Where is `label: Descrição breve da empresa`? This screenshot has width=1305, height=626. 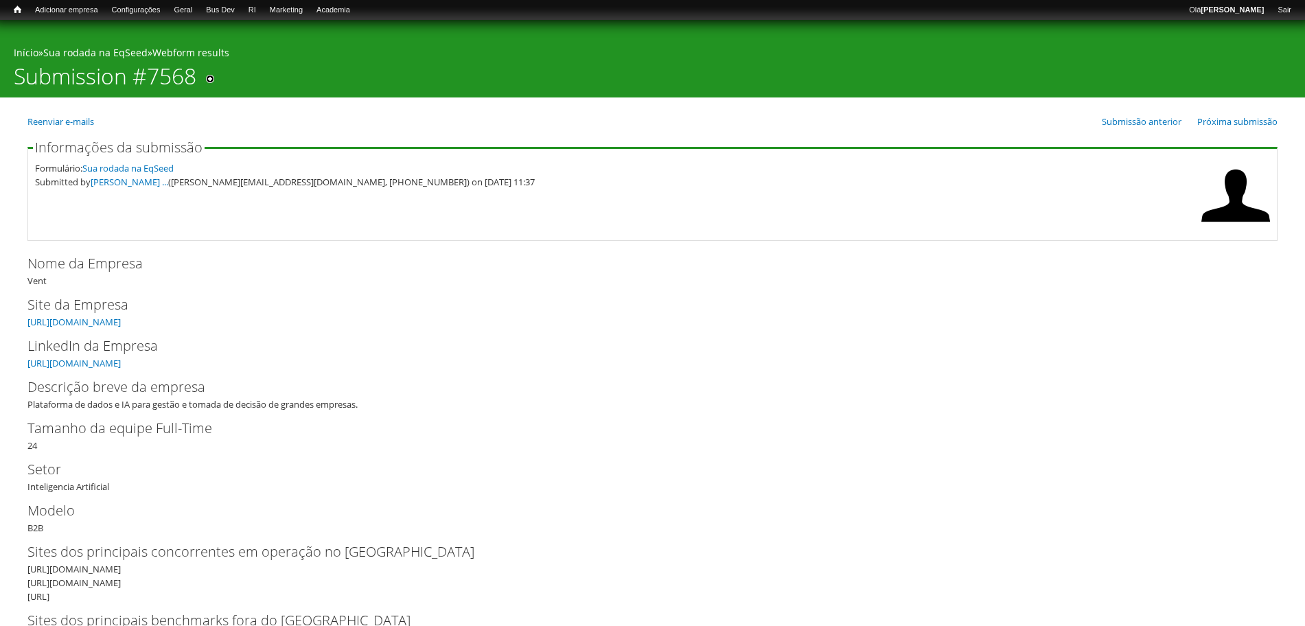
label: Descrição breve da empresa is located at coordinates (641, 387).